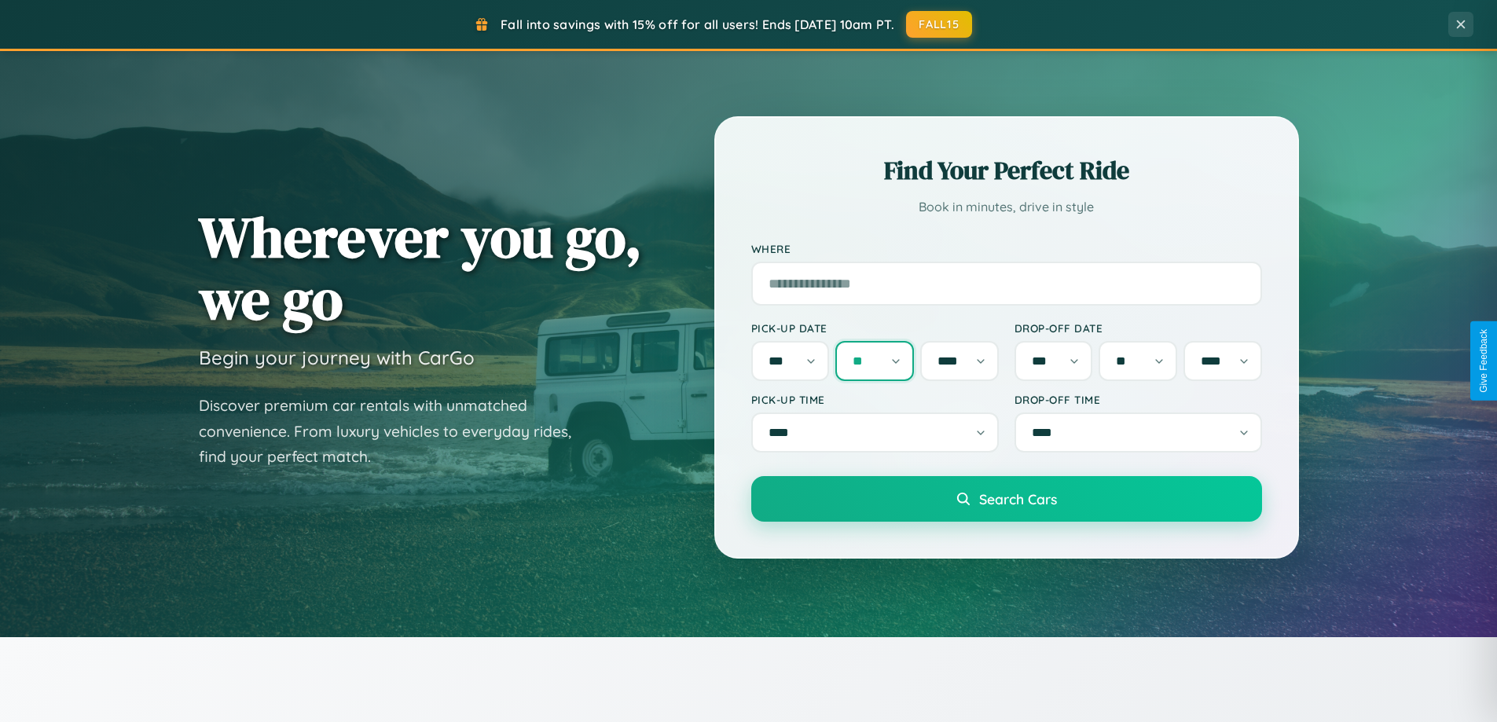 The height and width of the screenshot is (722, 1497). I want to click on label: Pick-up Date, so click(875, 328).